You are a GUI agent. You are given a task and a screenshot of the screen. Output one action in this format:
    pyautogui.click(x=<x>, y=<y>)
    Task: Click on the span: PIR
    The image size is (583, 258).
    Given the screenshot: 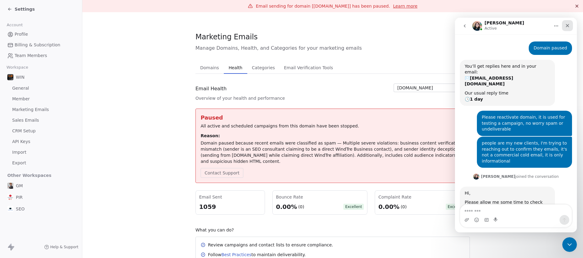 What is the action you would take?
    pyautogui.click(x=19, y=197)
    